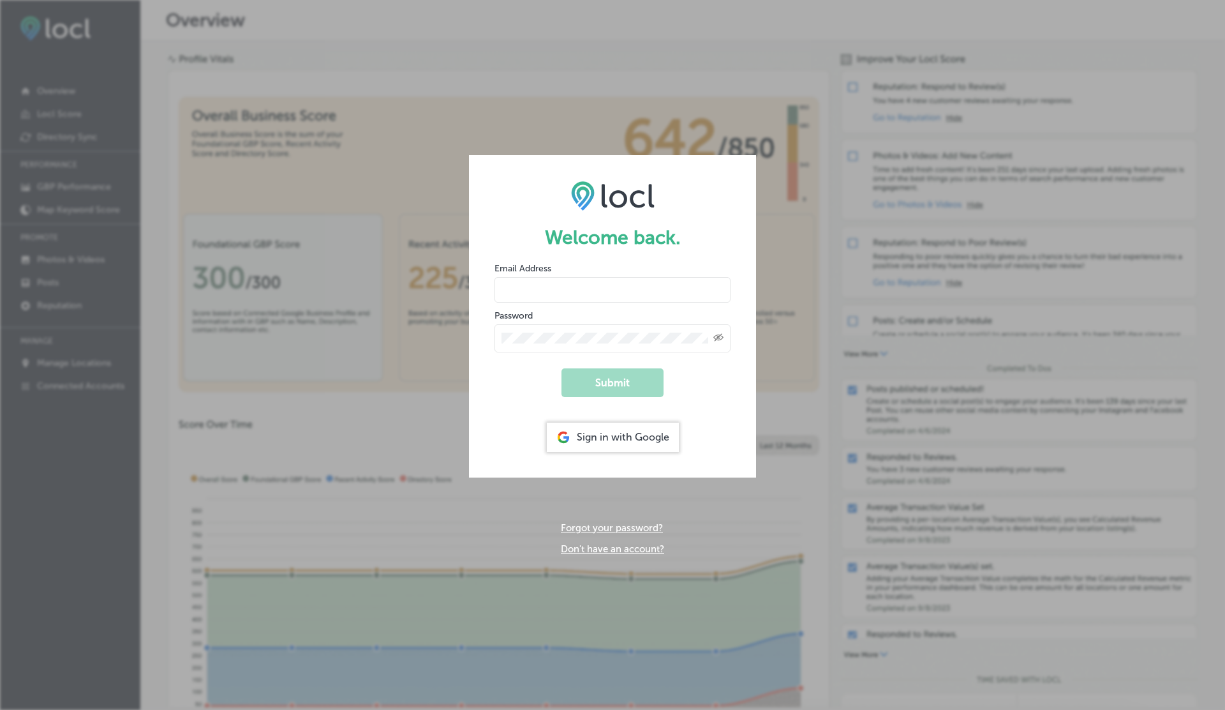 This screenshot has height=710, width=1225. I want to click on h1: Welcome back., so click(613, 237).